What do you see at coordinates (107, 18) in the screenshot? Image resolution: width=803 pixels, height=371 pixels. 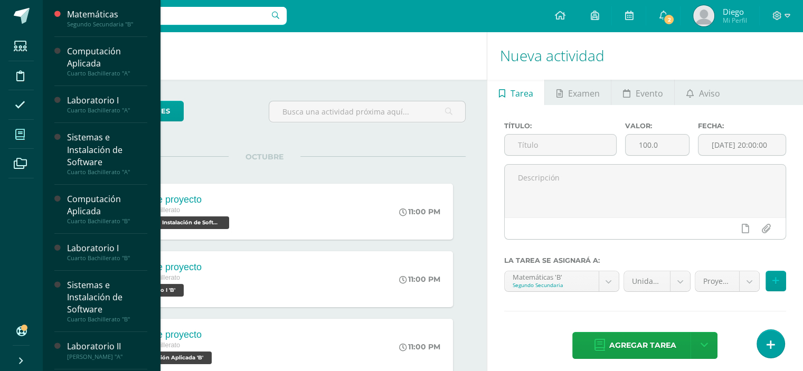 I see `a: MatemáticasSegundo Secundaria "B"` at bounding box center [107, 18].